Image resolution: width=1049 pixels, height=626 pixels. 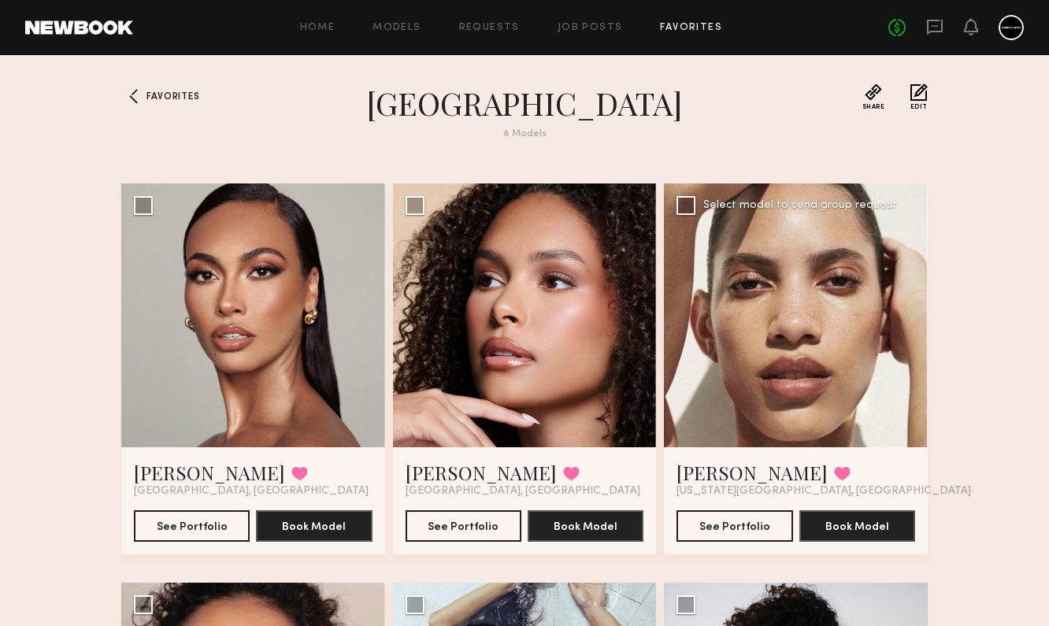 What do you see at coordinates (919, 97) in the screenshot?
I see `button: Edit` at bounding box center [919, 97].